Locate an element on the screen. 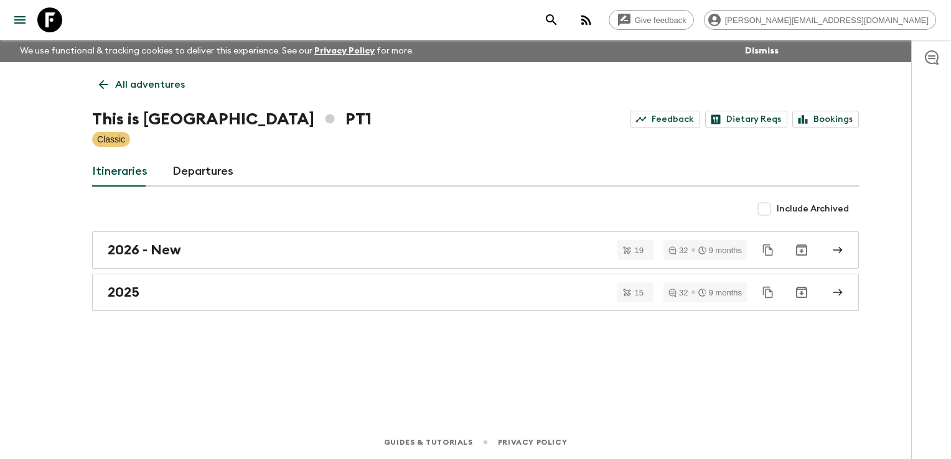 This screenshot has width=951, height=459. button: menu is located at coordinates (20, 20).